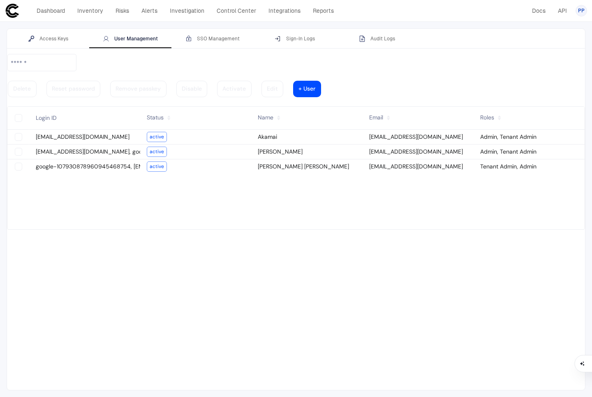 The image size is (592, 397). Describe the element at coordinates (90, 11) in the screenshot. I see `a: Inventory` at that location.